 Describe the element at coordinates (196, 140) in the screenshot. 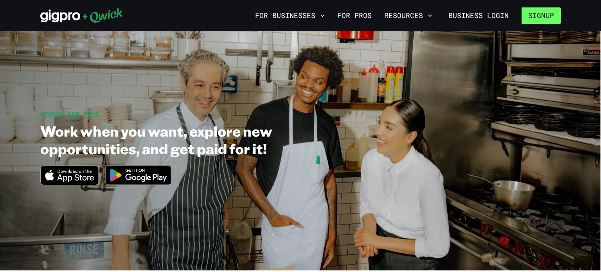

I see `h1: Work when you want, explore new opportunities, and get paid for it!` at that location.